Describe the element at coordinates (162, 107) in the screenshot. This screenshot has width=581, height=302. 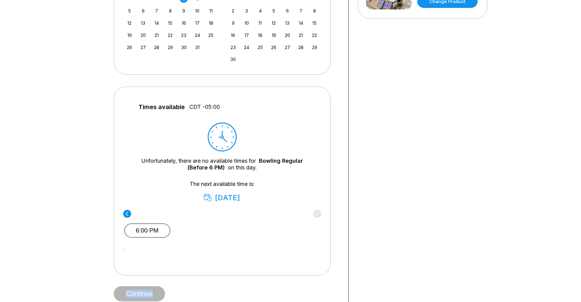
I see `span: Times available` at that location.